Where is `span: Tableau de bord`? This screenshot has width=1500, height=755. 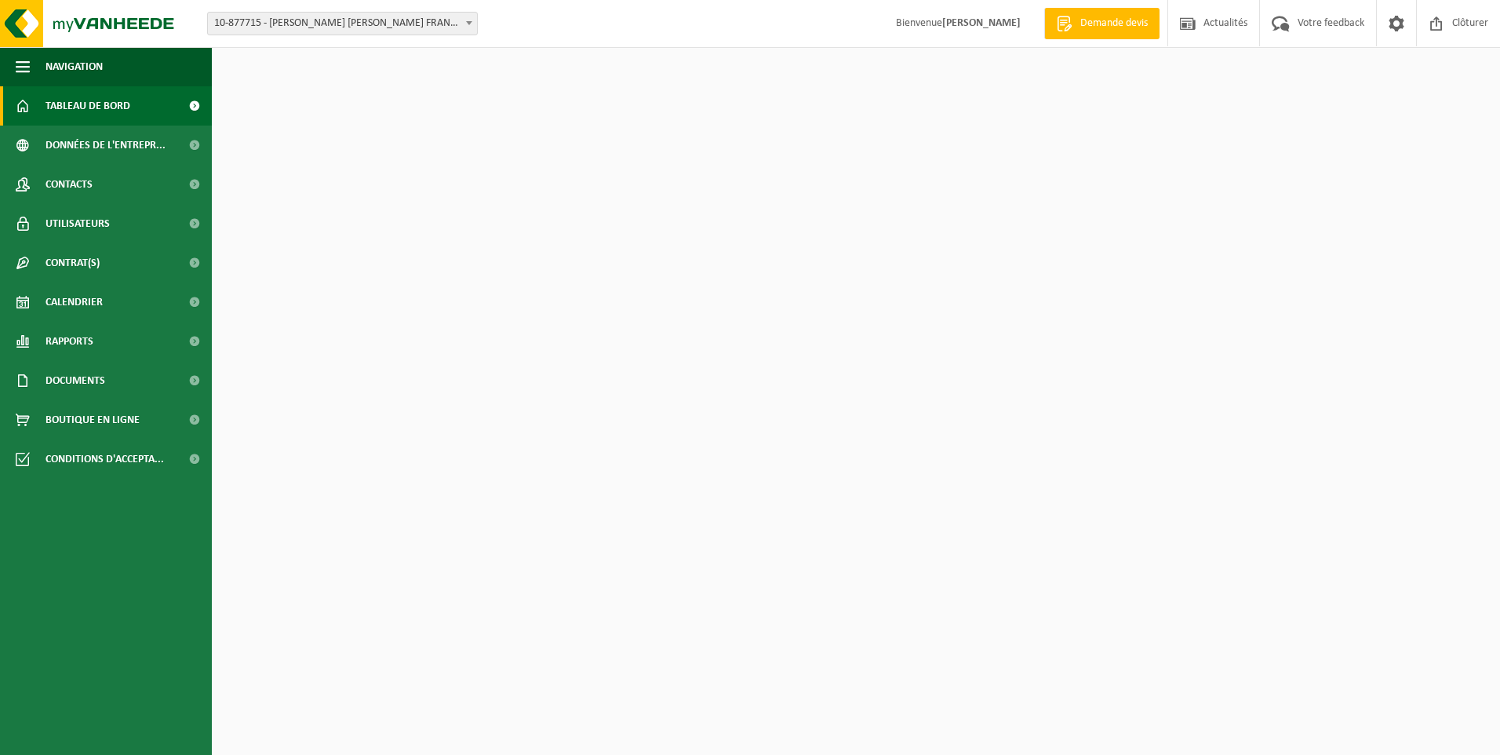 span: Tableau de bord is located at coordinates (88, 106).